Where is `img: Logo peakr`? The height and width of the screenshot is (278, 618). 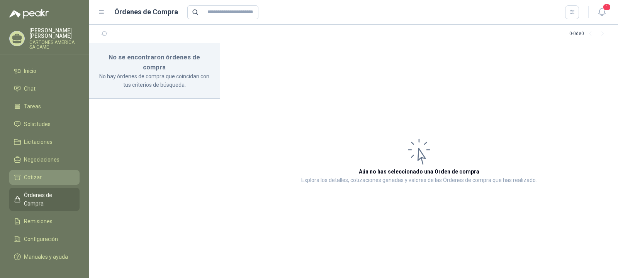
img: Logo peakr is located at coordinates (29, 14).